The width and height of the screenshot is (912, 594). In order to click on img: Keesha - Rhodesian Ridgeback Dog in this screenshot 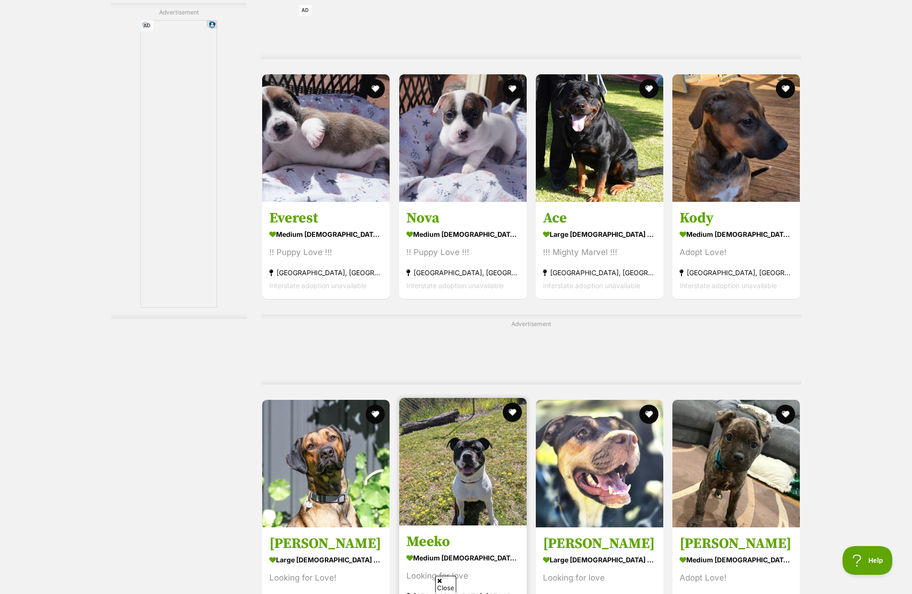, I will do `click(326, 464)`.